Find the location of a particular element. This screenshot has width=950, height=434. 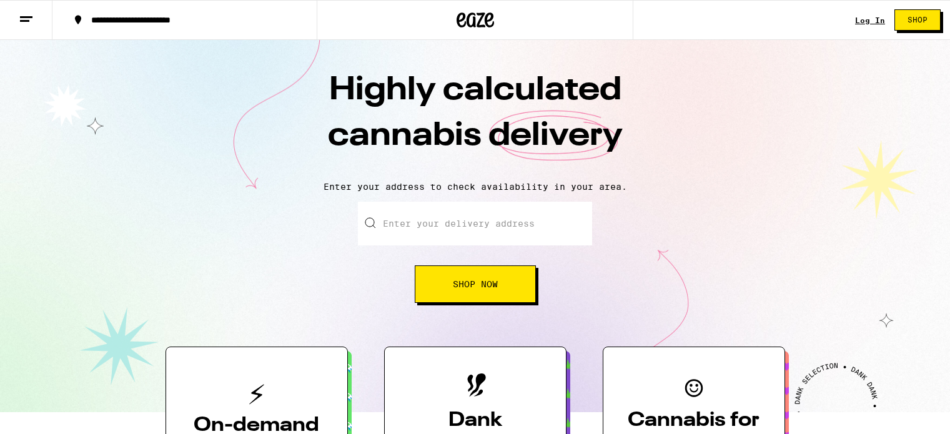

span: Shop is located at coordinates (918, 20).